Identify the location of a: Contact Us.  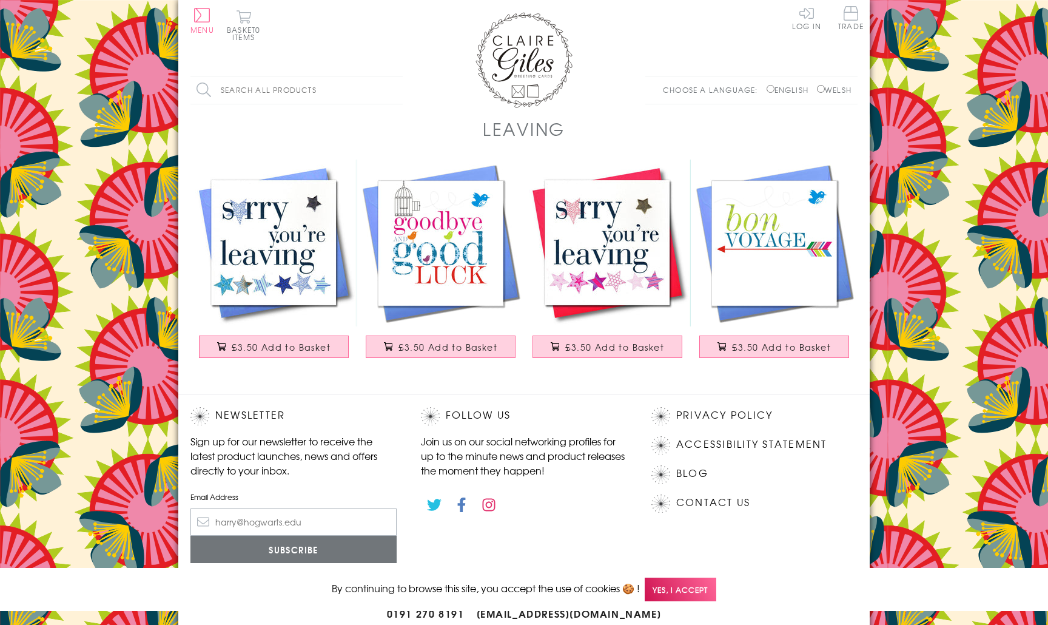
(713, 502).